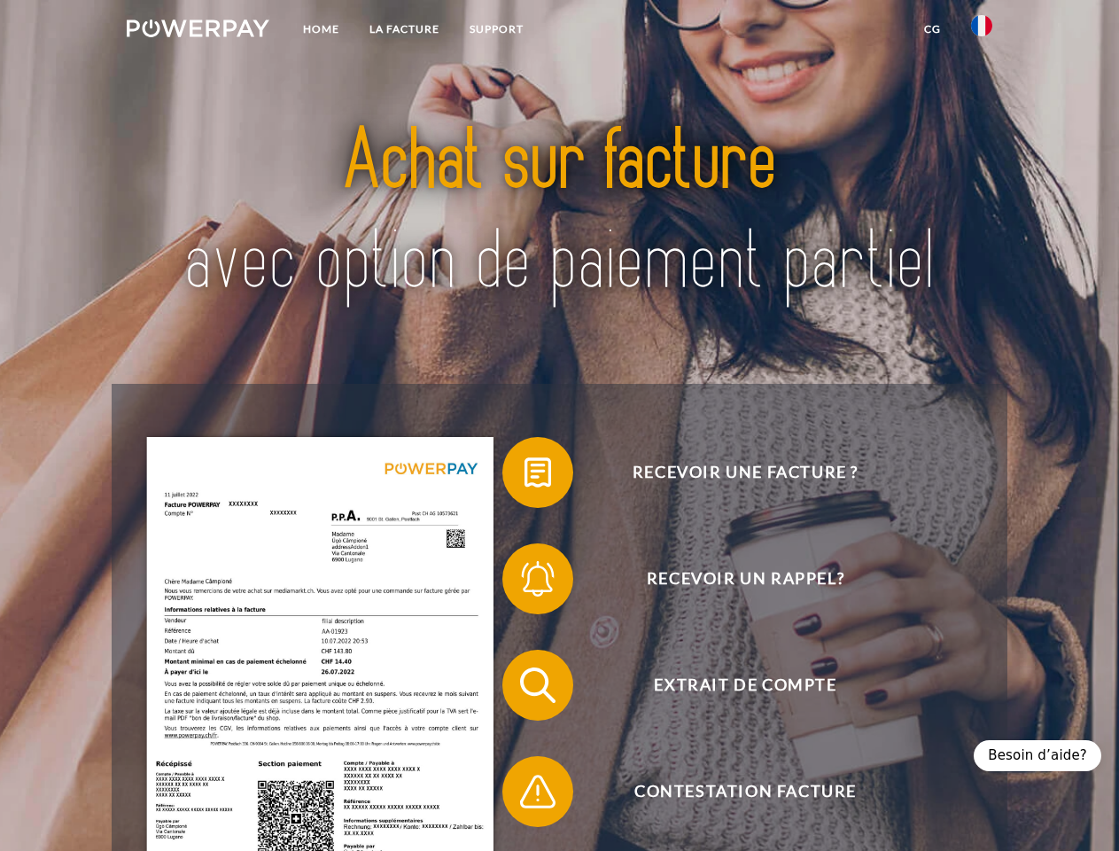 The height and width of the screenshot is (851, 1119). Describe the element at coordinates (1037, 755) in the screenshot. I see `div: Besoin d’aide?` at that location.